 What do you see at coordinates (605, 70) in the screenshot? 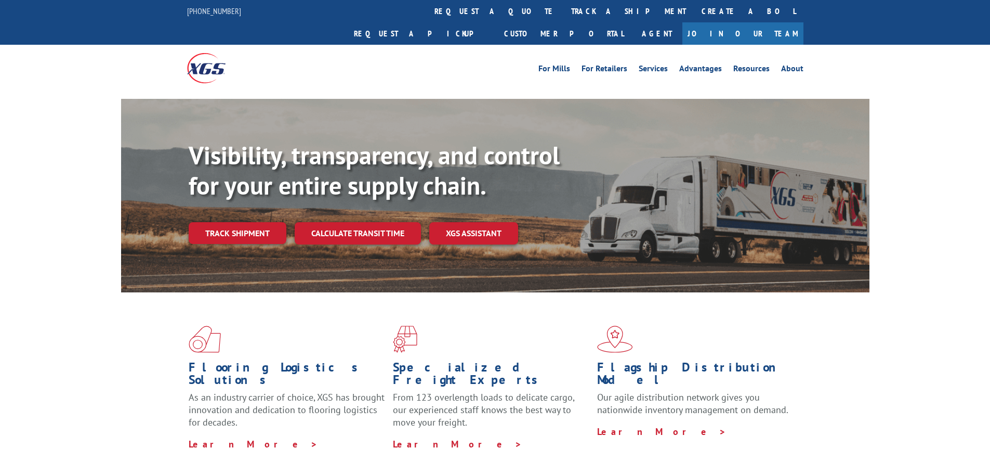
I see `a: For Retailers` at bounding box center [605, 70].